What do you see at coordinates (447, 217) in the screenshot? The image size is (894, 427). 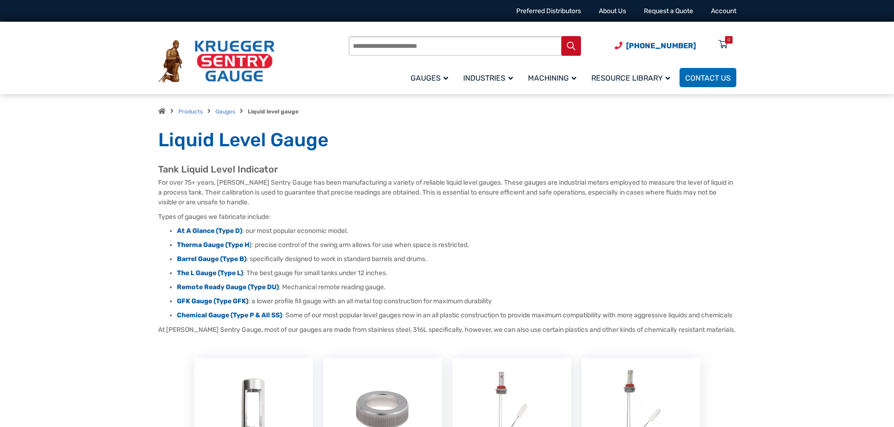 I see `p: Types of gauges we fabricate include:` at bounding box center [447, 217].